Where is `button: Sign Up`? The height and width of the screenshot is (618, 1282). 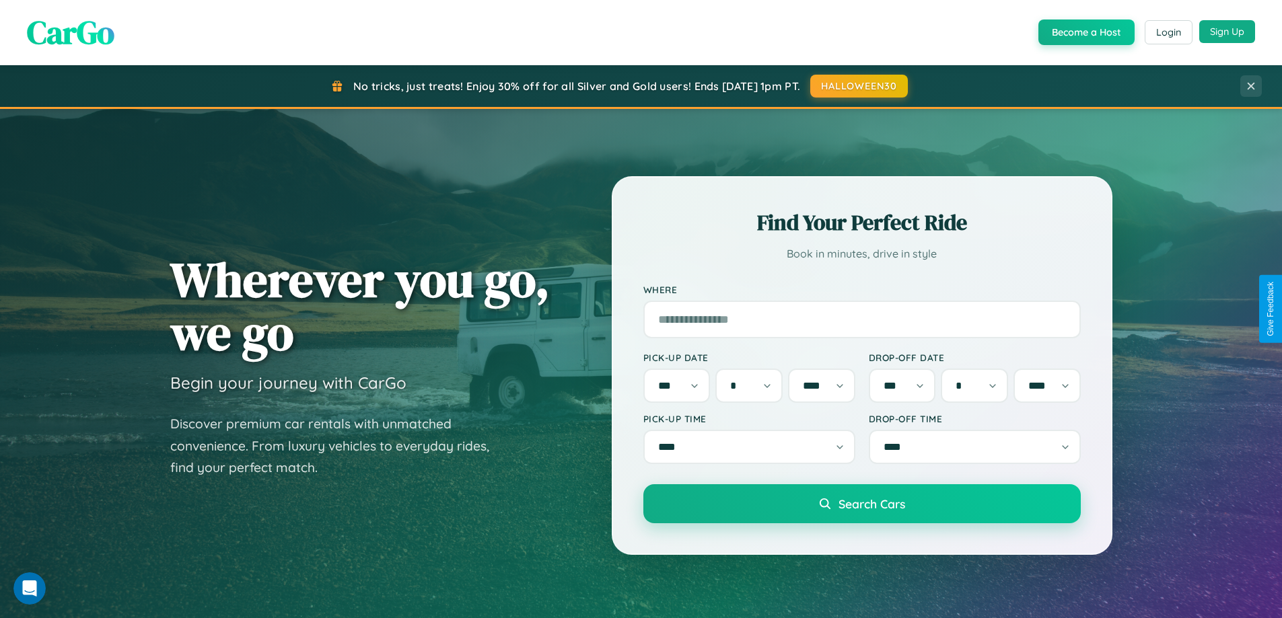
button: Sign Up is located at coordinates (1227, 32).